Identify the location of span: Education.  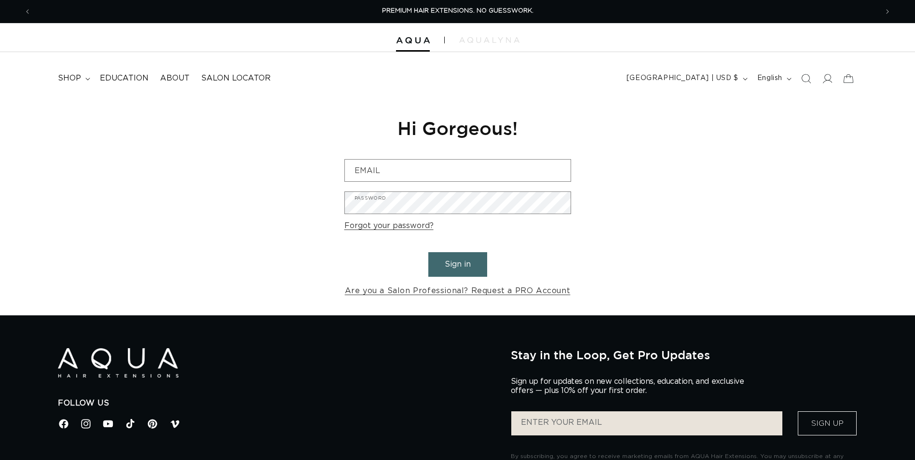
(124, 78).